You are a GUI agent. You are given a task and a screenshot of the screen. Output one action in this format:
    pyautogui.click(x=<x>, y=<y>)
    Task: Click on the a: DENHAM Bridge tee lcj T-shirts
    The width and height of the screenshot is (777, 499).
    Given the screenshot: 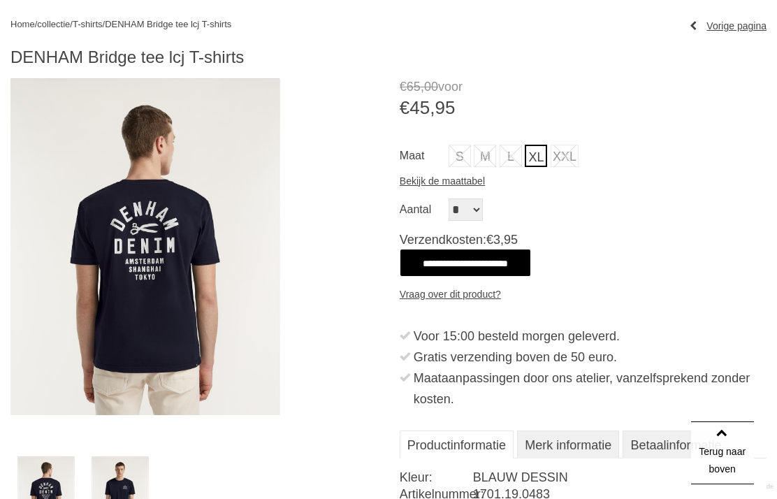 What is the action you would take?
    pyautogui.click(x=168, y=24)
    